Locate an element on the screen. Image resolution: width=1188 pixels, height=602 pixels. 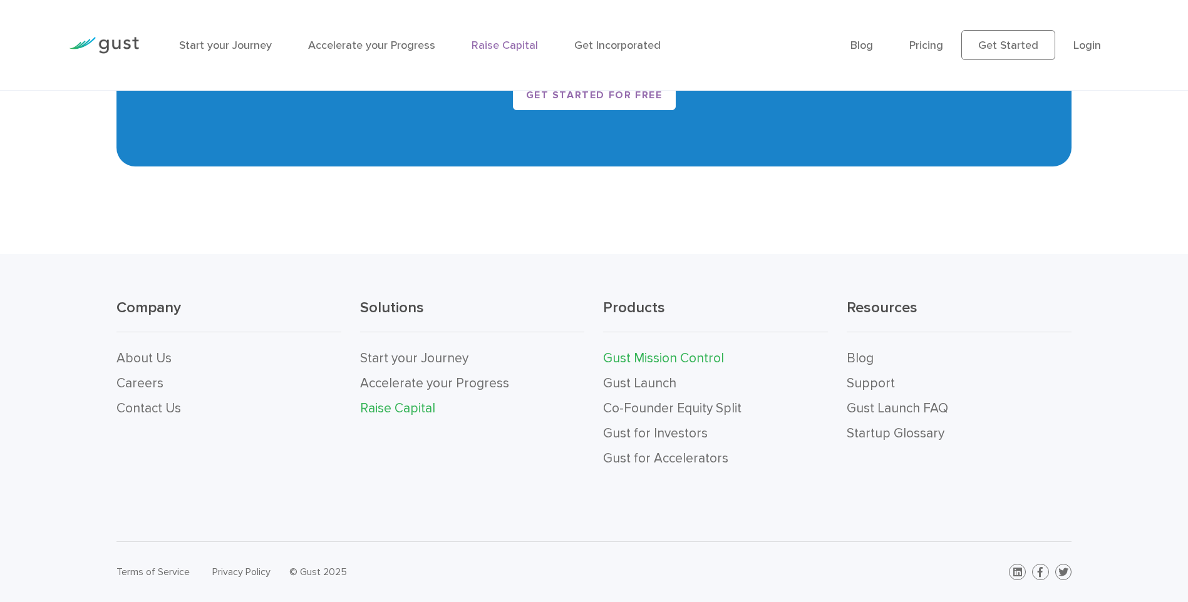
a: Terms of Service is located at coordinates (153, 572).